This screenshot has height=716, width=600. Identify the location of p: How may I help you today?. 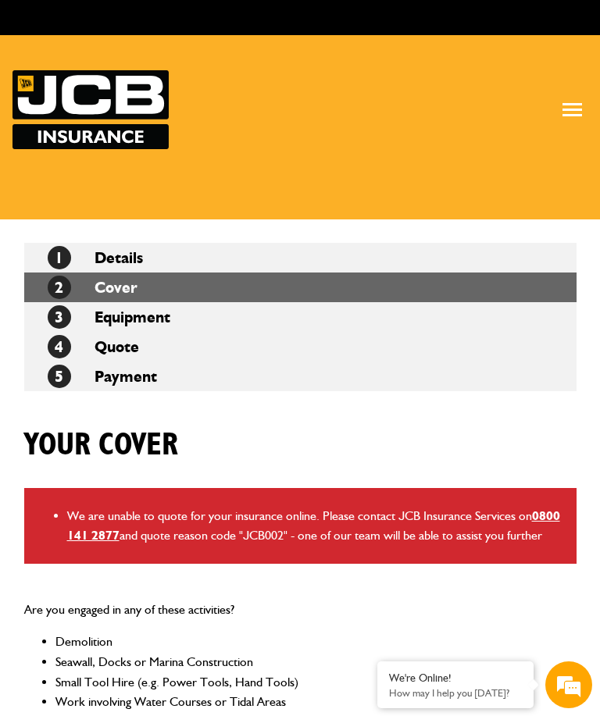
(455, 693).